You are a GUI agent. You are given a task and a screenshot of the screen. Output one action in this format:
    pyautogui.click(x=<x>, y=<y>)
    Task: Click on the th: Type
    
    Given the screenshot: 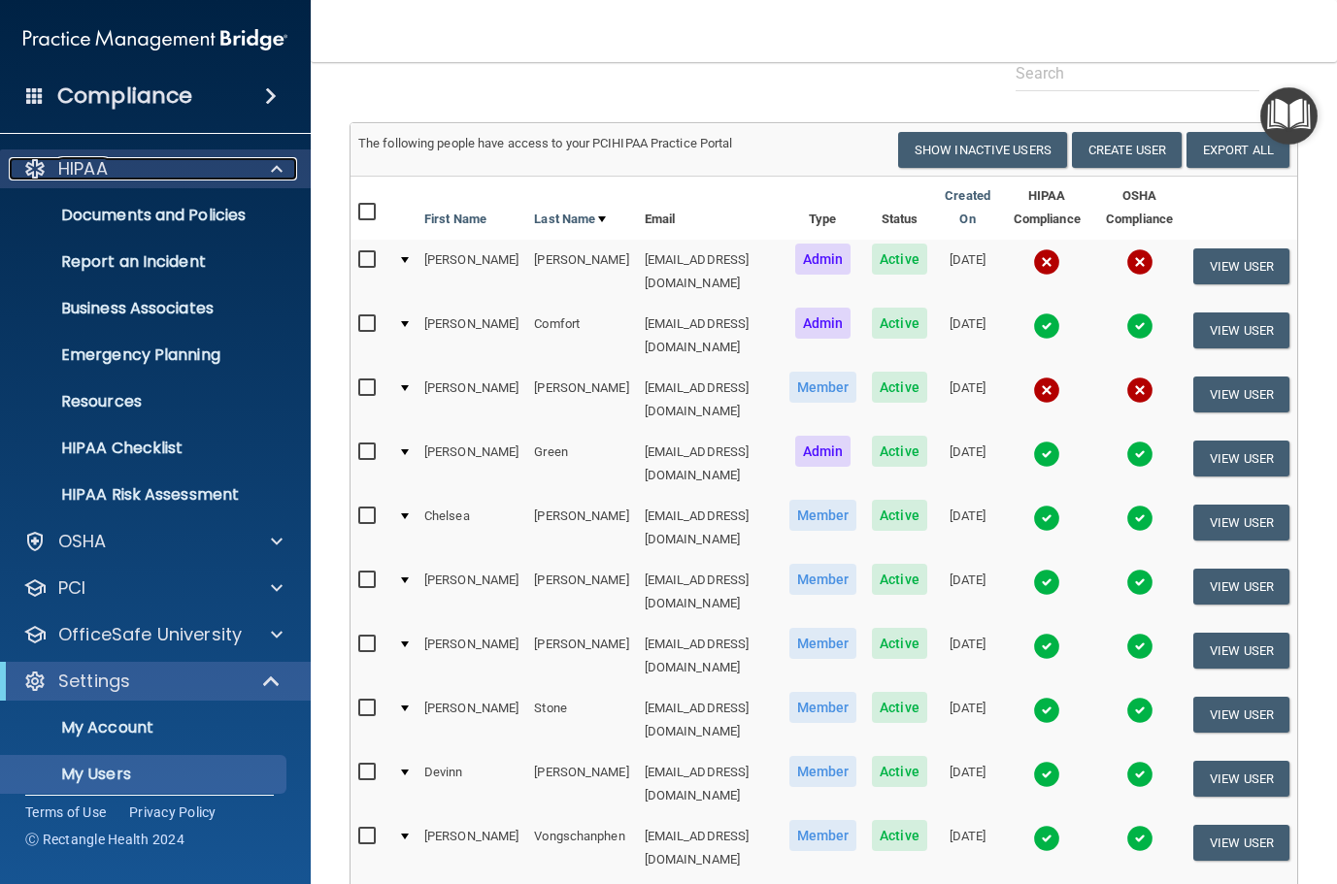 What is the action you would take?
    pyautogui.click(x=823, y=208)
    